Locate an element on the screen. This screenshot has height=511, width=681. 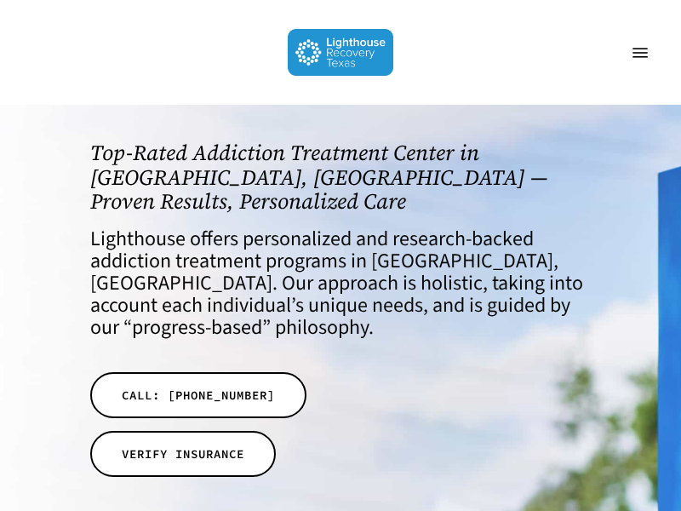
a: VERIFY INSURANCE is located at coordinates (183, 454).